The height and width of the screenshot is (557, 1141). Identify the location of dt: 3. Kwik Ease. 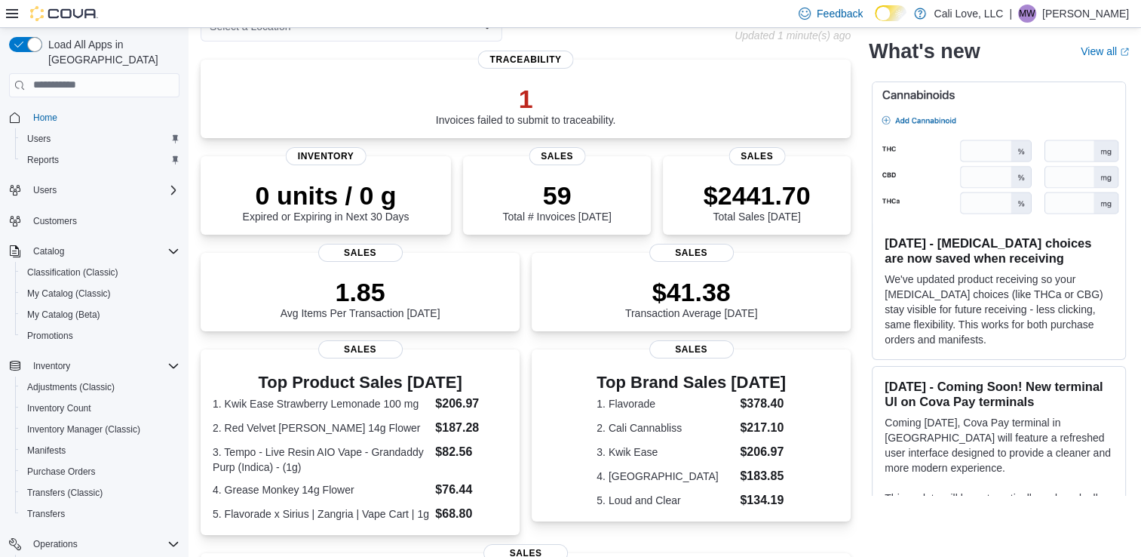
(665, 452).